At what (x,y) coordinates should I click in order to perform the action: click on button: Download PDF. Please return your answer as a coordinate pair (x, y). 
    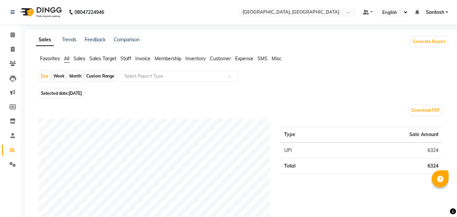
    Looking at the image, I should click on (425, 110).